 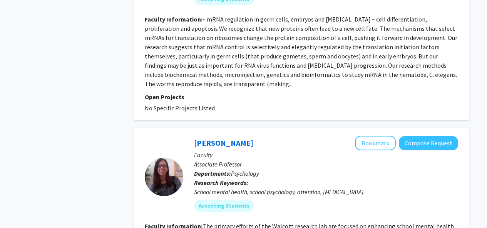 What do you see at coordinates (376, 143) in the screenshot?
I see `button: Add Christy Walcott to Bookmarks` at bounding box center [376, 143].